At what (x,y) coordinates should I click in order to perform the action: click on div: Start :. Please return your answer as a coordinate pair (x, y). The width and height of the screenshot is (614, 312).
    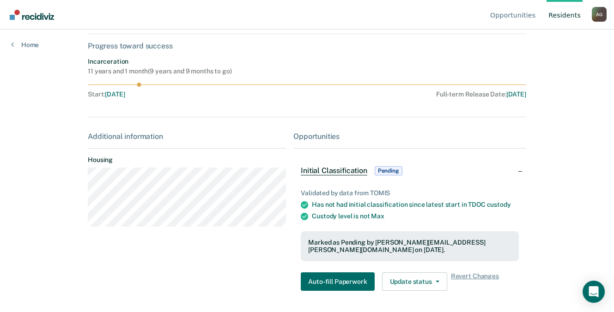
    Looking at the image, I should click on (183, 94).